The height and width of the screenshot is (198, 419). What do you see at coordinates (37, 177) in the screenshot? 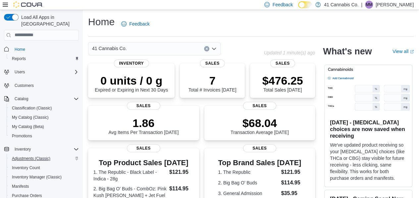
I see `a: Inventory Manager (Classic)` at bounding box center [37, 177].